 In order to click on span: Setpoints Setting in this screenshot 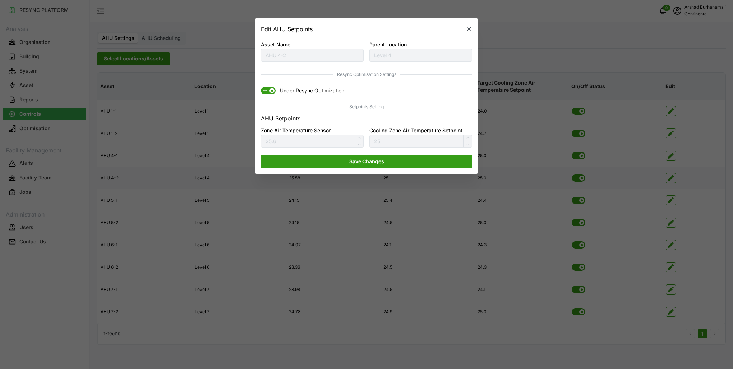, I will do `click(367, 107)`.